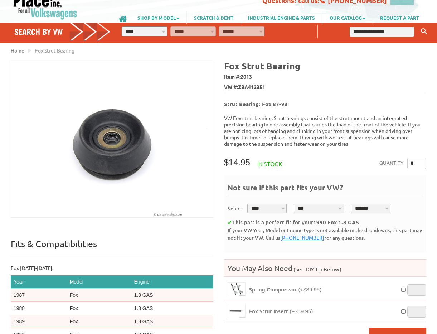  I want to click on h4: You May Also Need, so click(325, 268).